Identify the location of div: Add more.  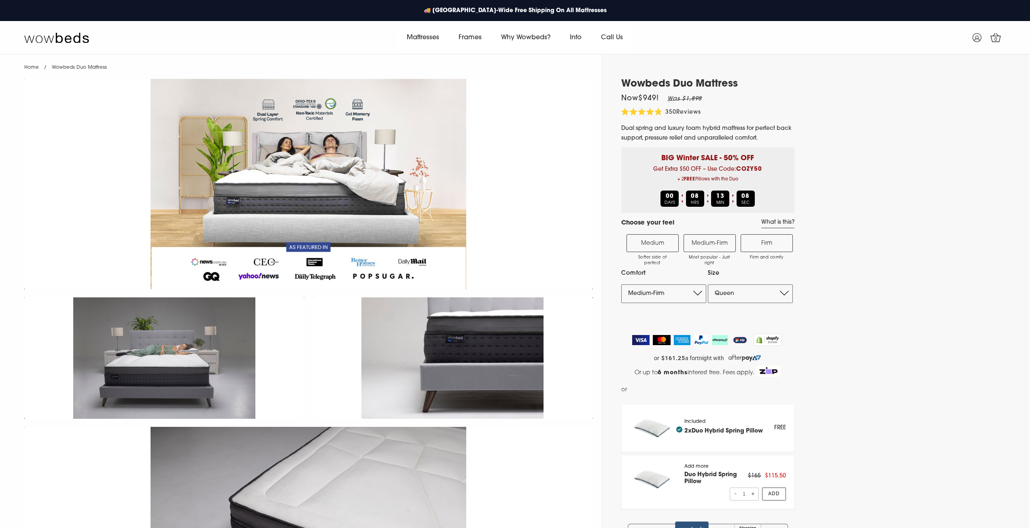
(716, 482).